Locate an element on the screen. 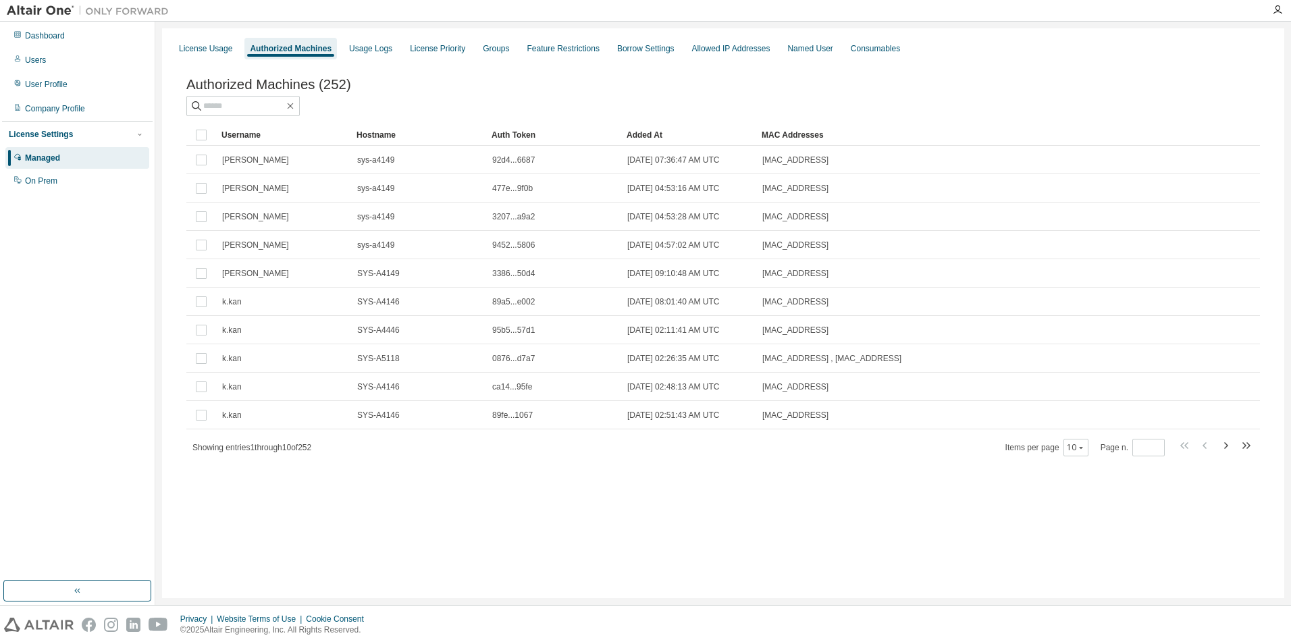 The width and height of the screenshot is (1291, 644). div: Dashboard is located at coordinates (45, 36).